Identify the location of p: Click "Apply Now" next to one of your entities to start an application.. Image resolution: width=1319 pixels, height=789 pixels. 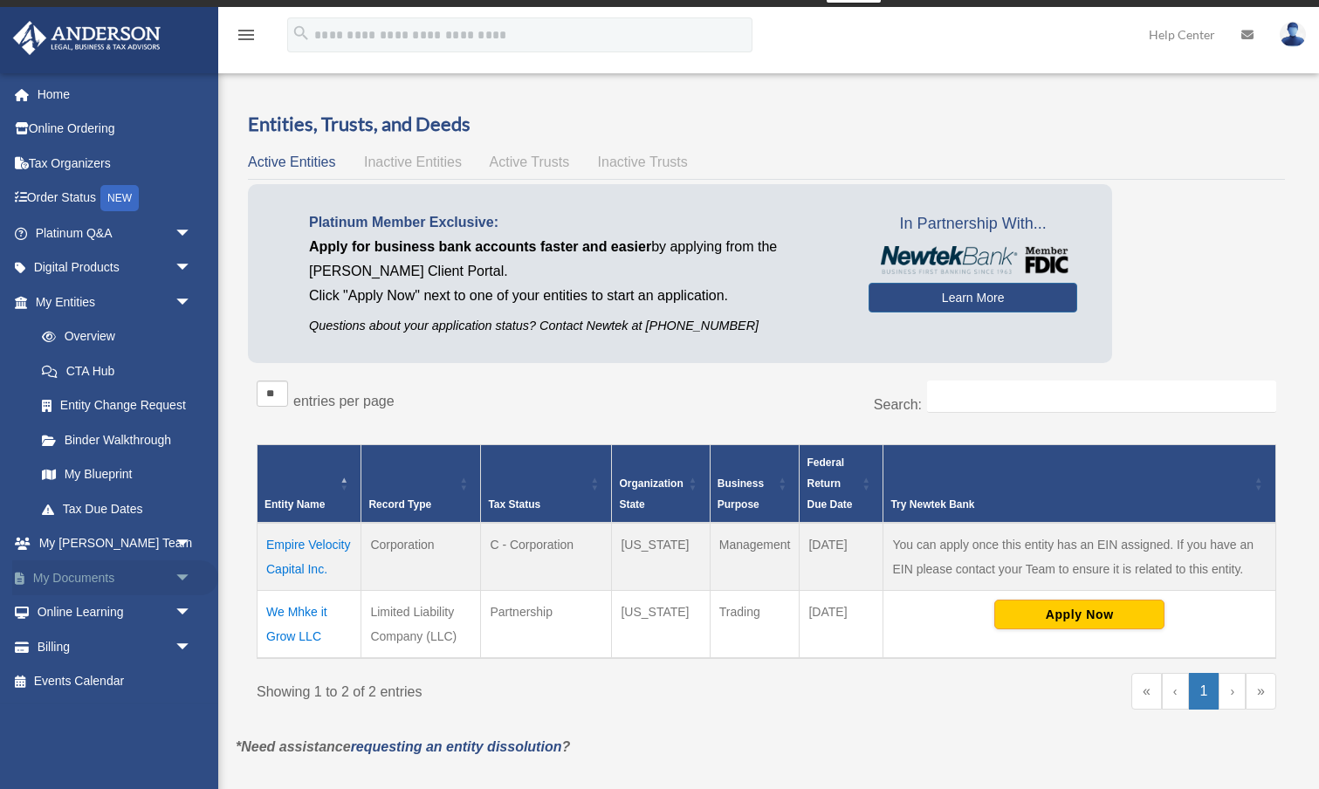
(575, 296).